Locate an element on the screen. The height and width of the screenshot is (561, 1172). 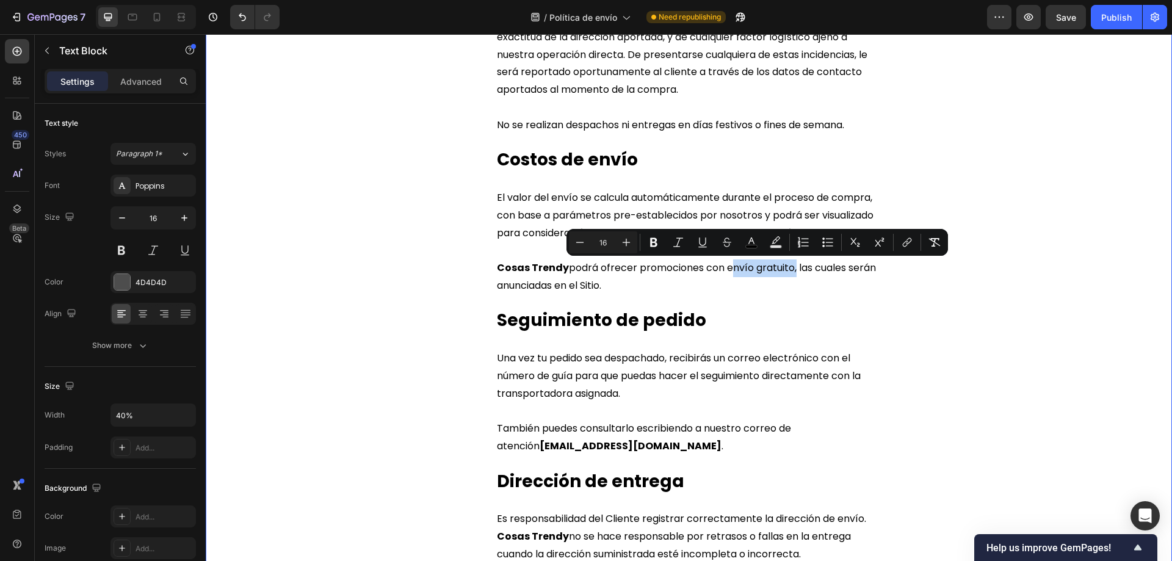
button: Show survey - Help us improve GemPages! is located at coordinates (1066, 548).